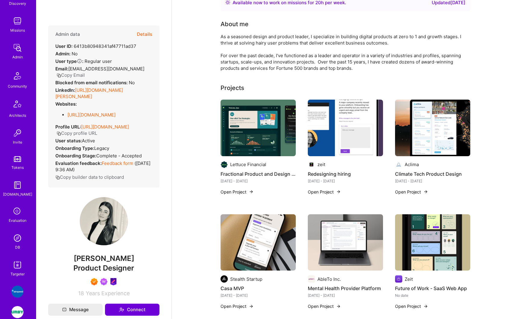 This screenshot has height=319, width=519. I want to click on div: Evaluation, so click(17, 220).